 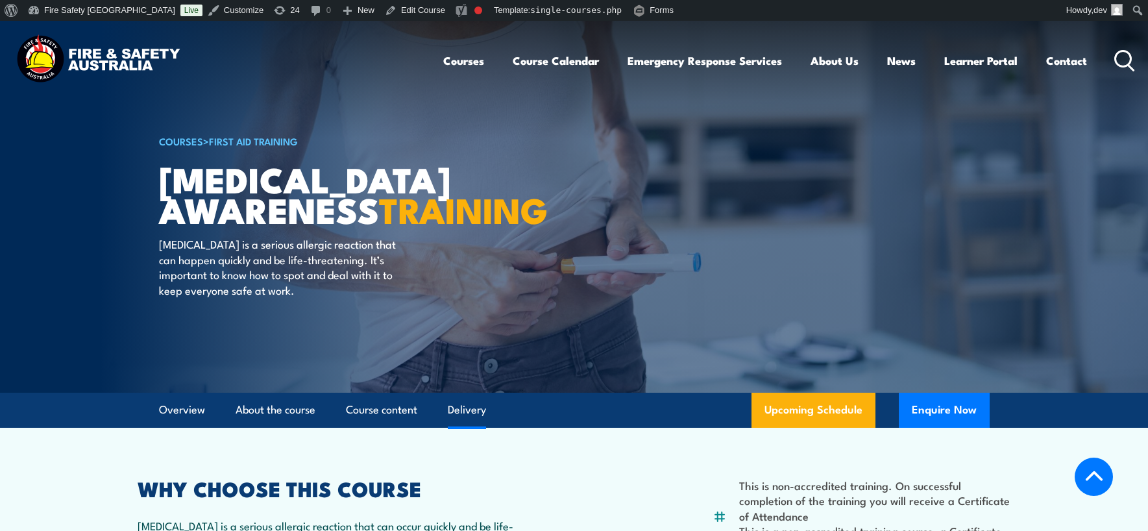 What do you see at coordinates (253, 141) in the screenshot?
I see `a: First Aid Training` at bounding box center [253, 141].